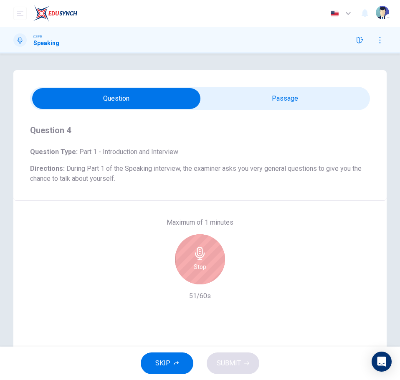  I want to click on span: SKIP, so click(163, 364).